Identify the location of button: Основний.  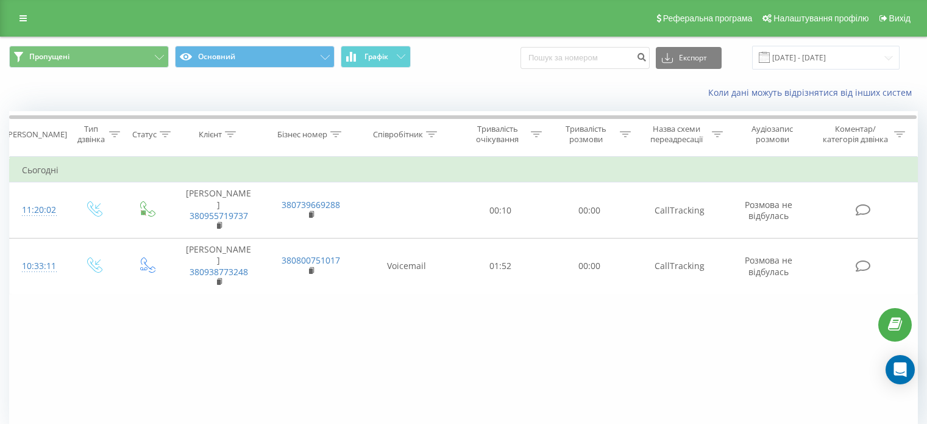
(255, 57).